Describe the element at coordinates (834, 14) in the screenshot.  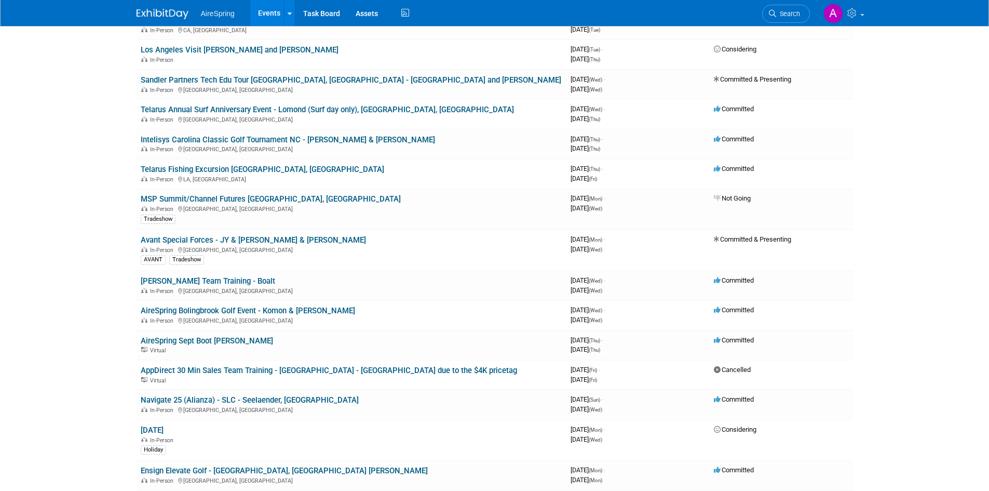
I see `img: Aila Ortiaga` at that location.